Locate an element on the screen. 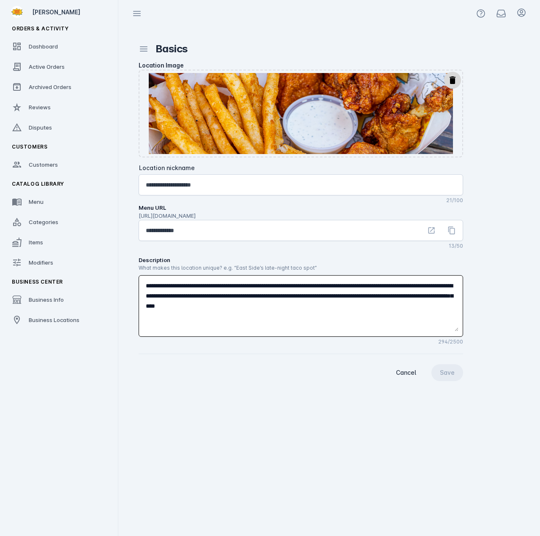 This screenshot has height=536, width=540. span: Business Locations is located at coordinates (54, 320).